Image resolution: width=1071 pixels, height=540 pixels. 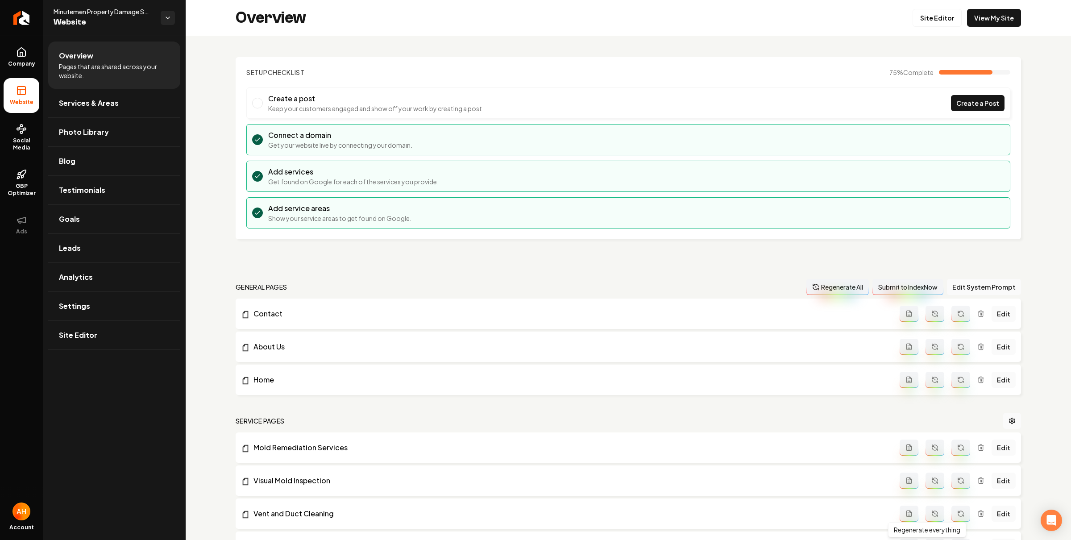 What do you see at coordinates (912, 72) in the screenshot?
I see `span: 75 %` at bounding box center [912, 72].